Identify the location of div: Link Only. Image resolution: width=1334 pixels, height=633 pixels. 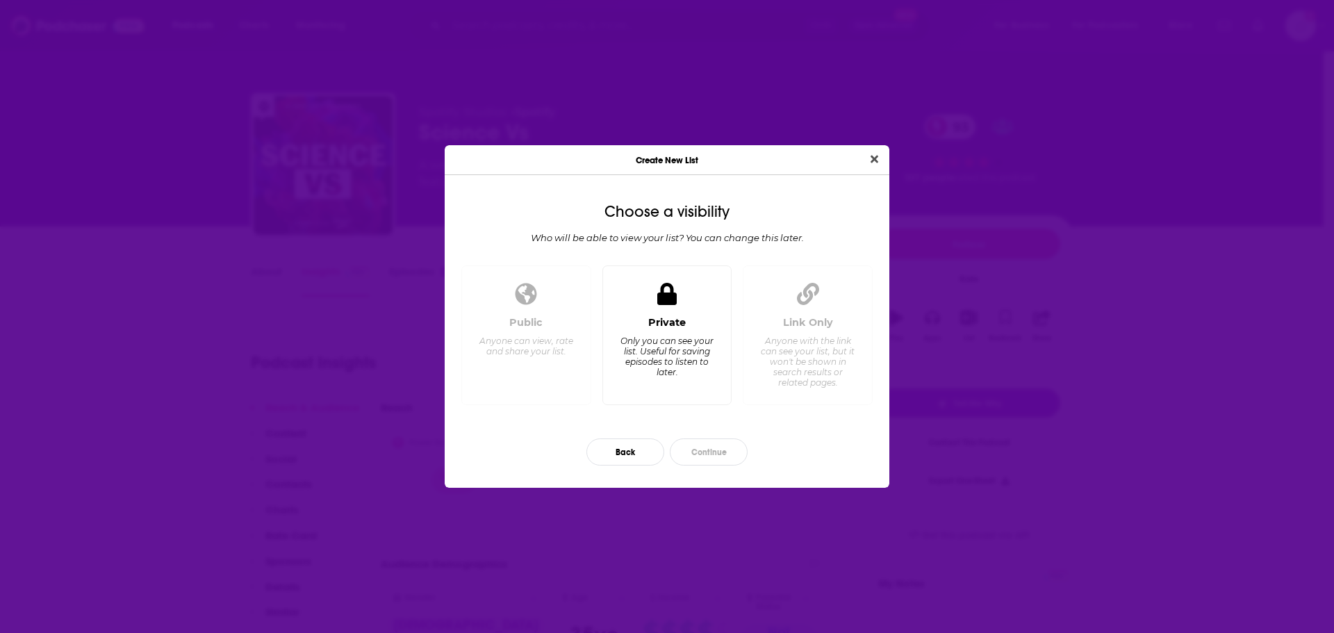
(808, 322).